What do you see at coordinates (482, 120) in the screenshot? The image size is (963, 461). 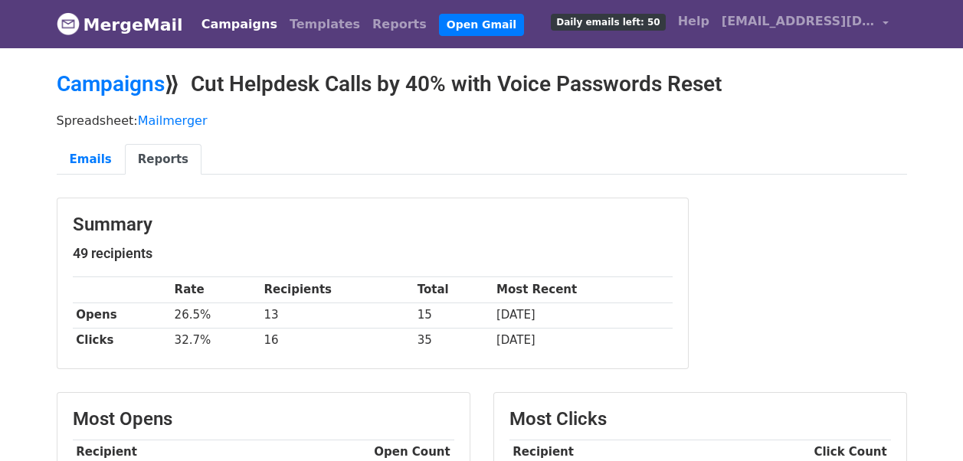 I see `p: Spreadsheet:` at bounding box center [482, 120].